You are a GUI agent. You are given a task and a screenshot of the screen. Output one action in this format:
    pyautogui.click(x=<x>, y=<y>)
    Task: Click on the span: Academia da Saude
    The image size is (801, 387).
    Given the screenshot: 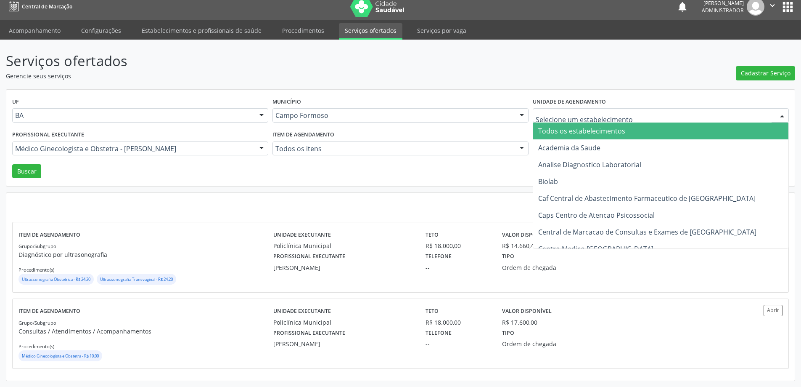 What is the action you would take?
    pyautogui.click(x=570, y=148)
    